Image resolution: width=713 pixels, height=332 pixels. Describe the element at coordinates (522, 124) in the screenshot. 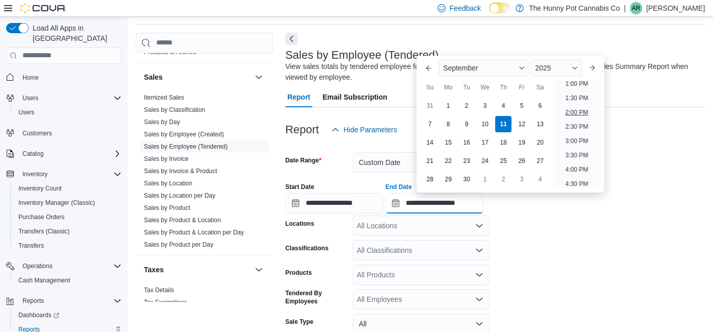

I see `div: day-12` at that location.